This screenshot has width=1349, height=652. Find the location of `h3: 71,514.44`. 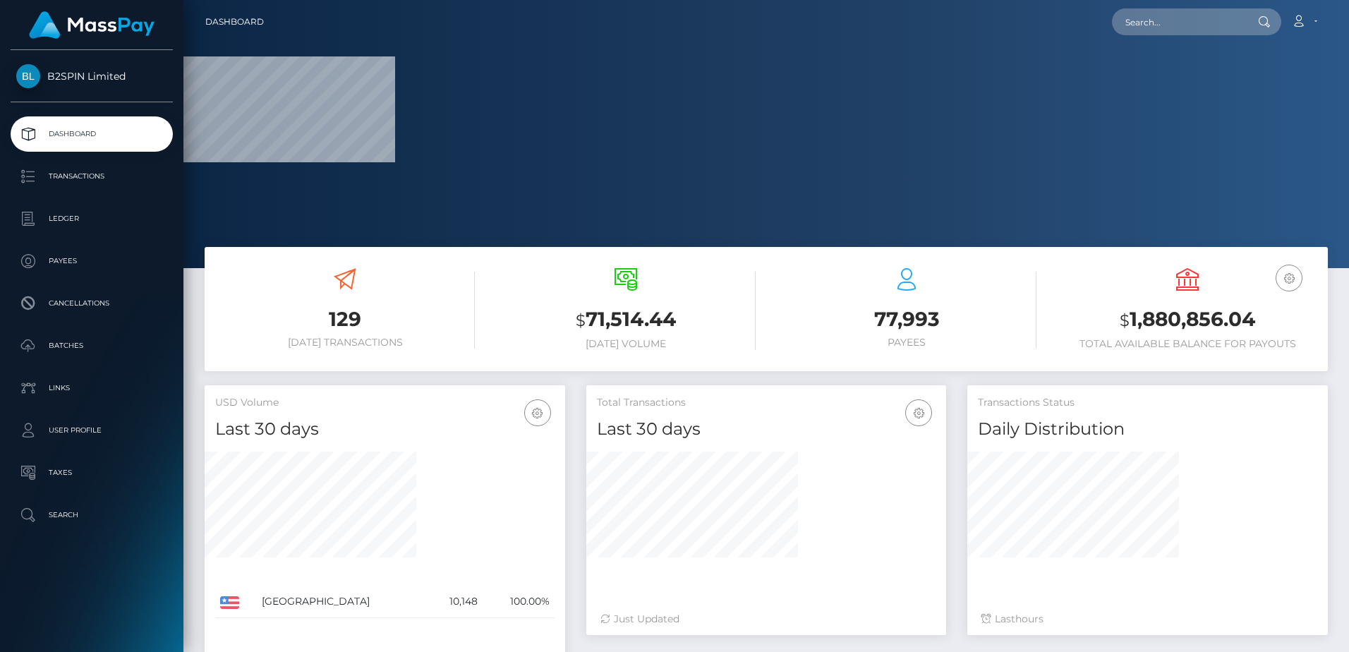

h3: 71,514.44 is located at coordinates (626, 320).